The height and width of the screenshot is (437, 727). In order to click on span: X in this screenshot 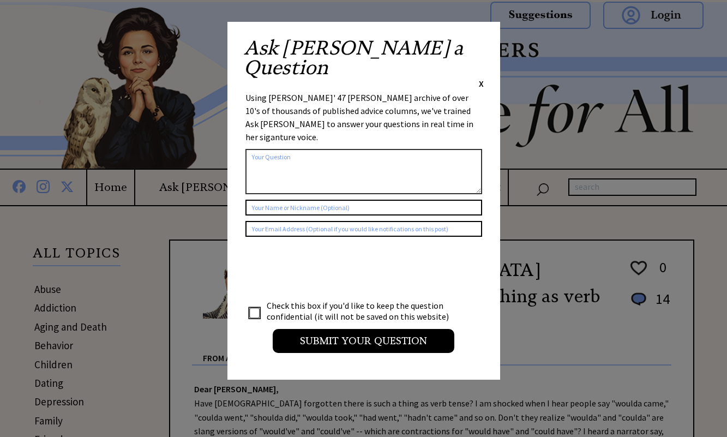, I will do `click(481, 83)`.